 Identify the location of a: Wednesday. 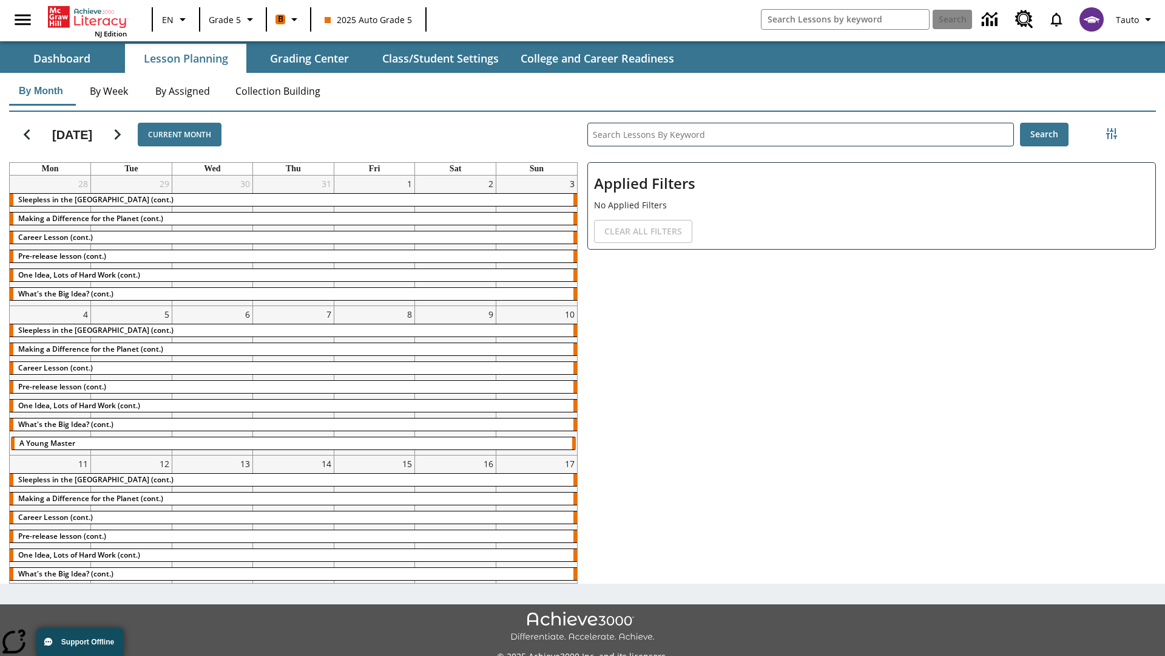
(212, 169).